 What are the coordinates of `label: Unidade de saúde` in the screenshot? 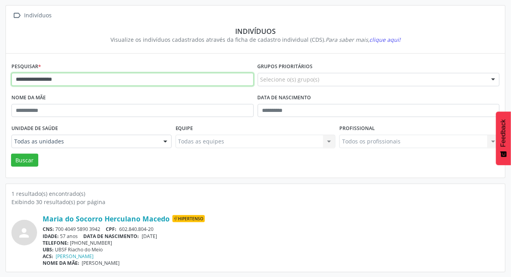 It's located at (35, 129).